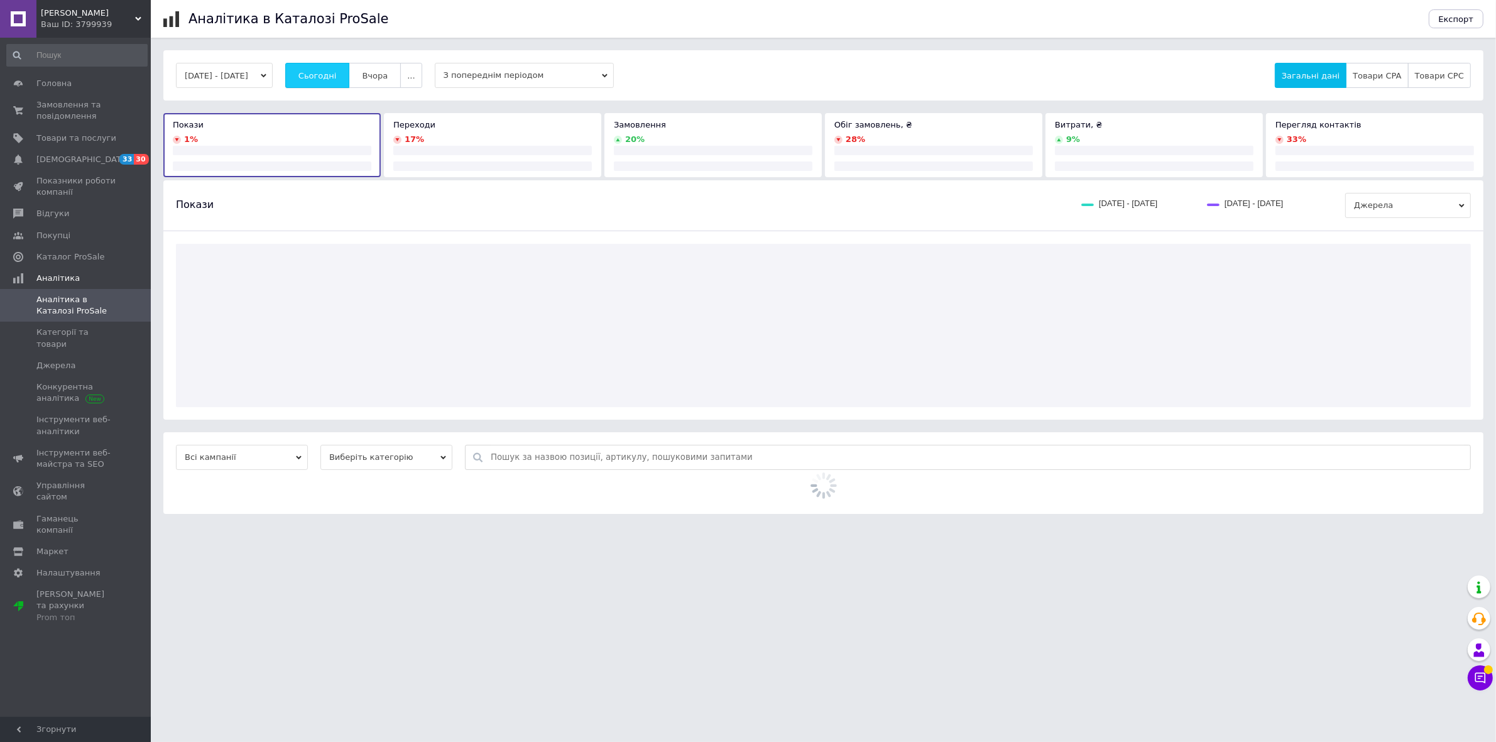  I want to click on span: Всі кампанії, so click(242, 457).